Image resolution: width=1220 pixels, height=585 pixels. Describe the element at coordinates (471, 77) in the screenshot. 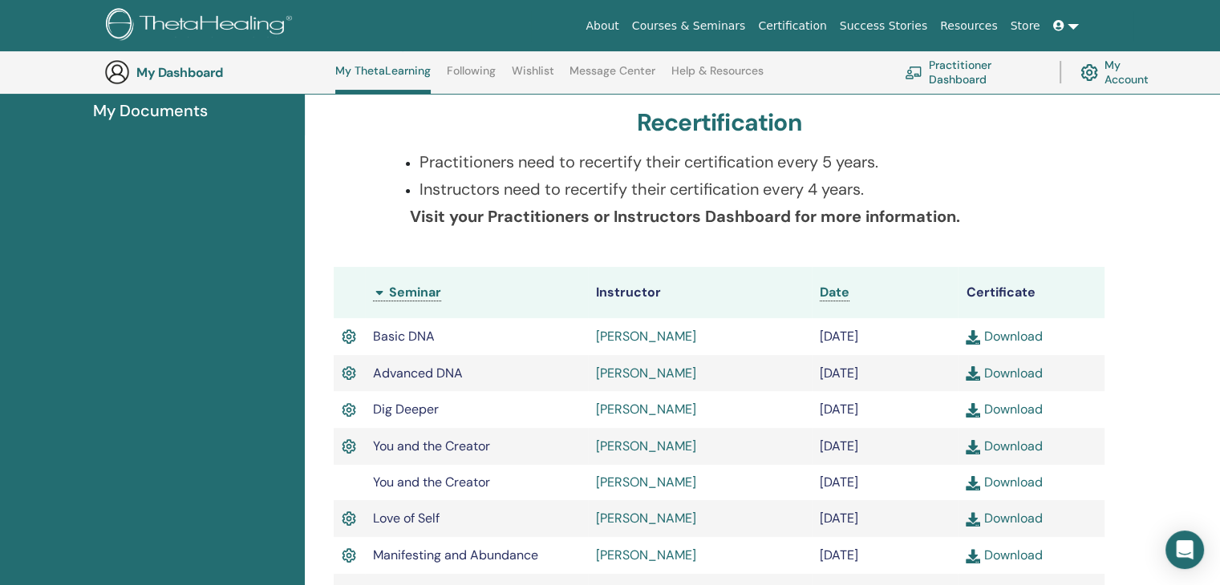

I see `a: Following` at that location.